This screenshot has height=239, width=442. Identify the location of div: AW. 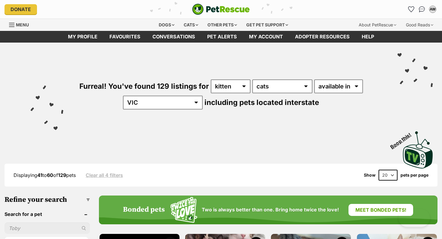
(432, 9).